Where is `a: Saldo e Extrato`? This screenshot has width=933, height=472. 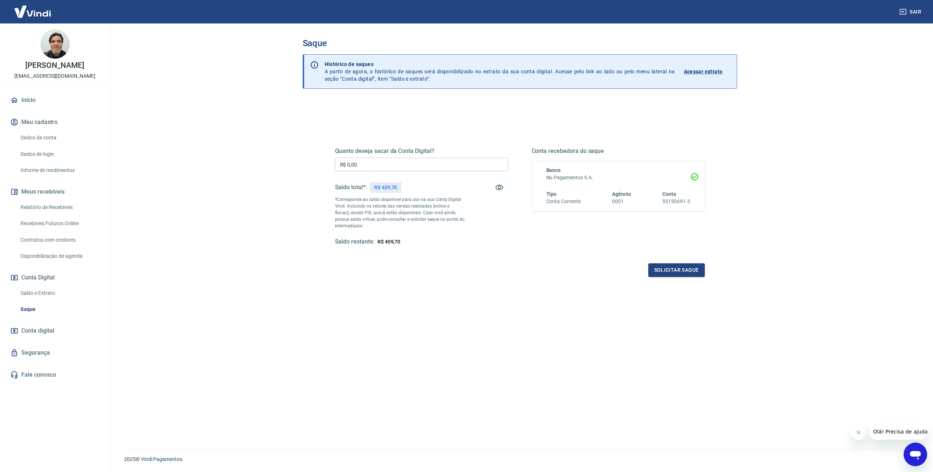
a: Saldo e Extrato is located at coordinates (59, 293).